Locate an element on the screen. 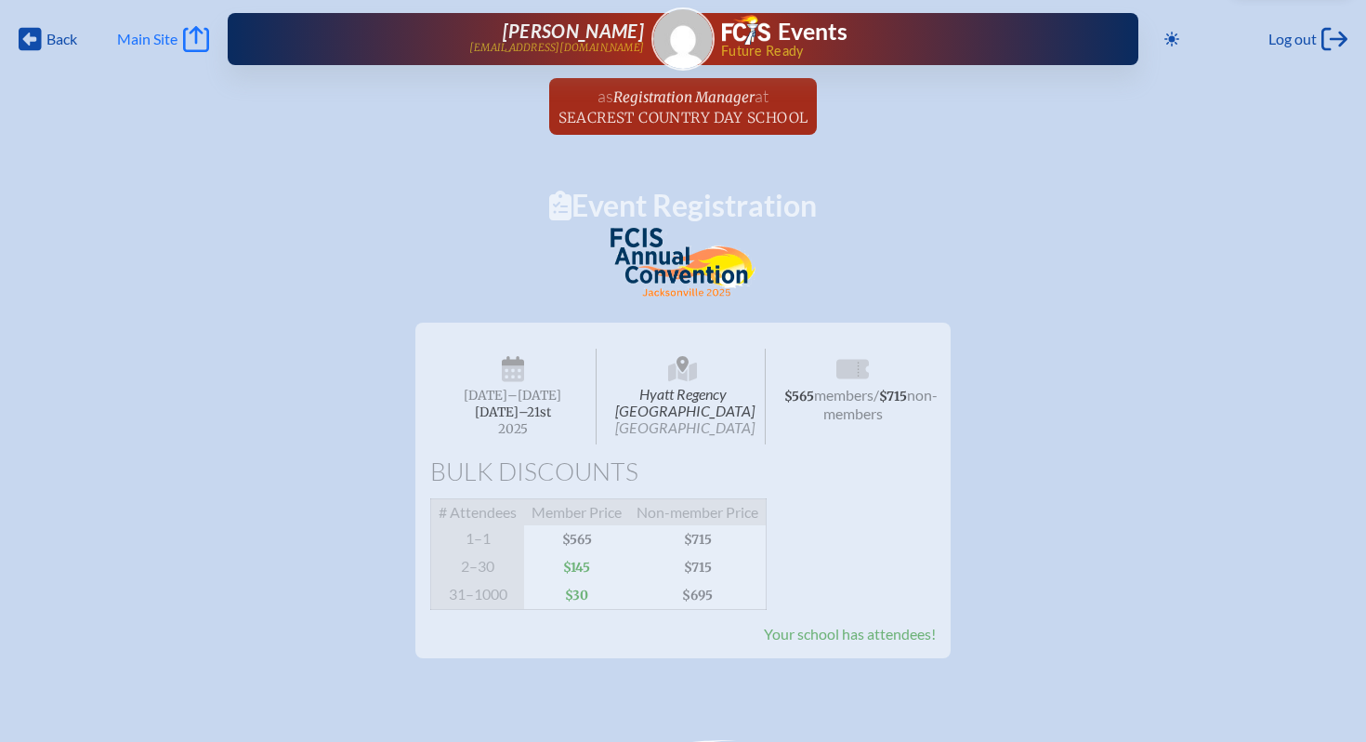 Image resolution: width=1366 pixels, height=742 pixels. span: $145 is located at coordinates (576, 567).